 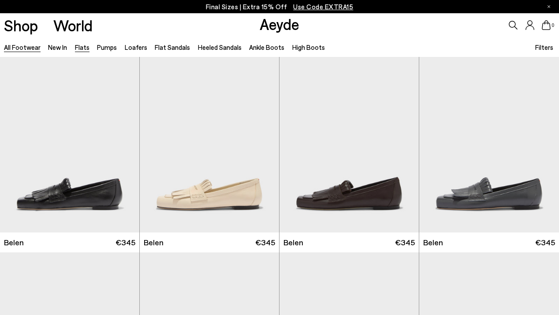 I want to click on a: New In, so click(x=57, y=47).